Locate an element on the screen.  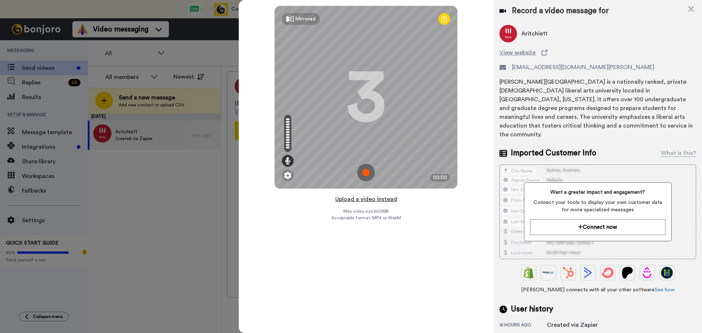
img: ConvertKit is located at coordinates (607, 273).